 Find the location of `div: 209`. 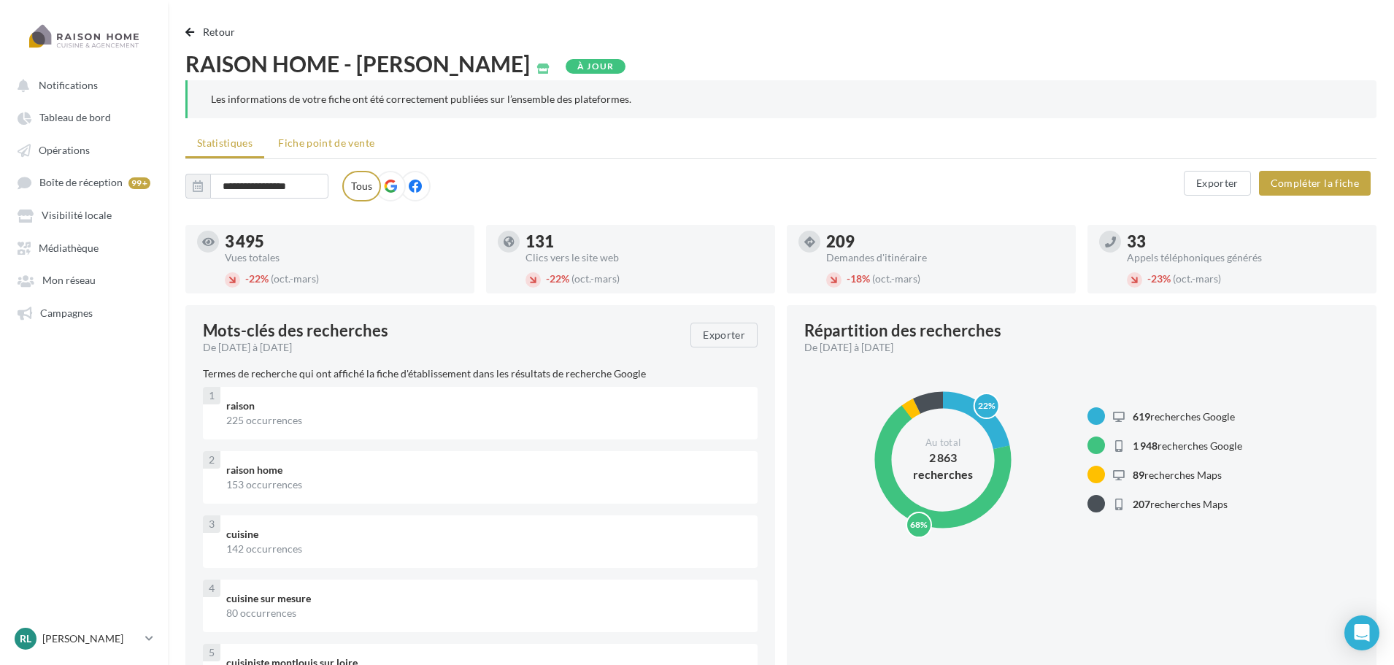

div: 209 is located at coordinates (945, 242).